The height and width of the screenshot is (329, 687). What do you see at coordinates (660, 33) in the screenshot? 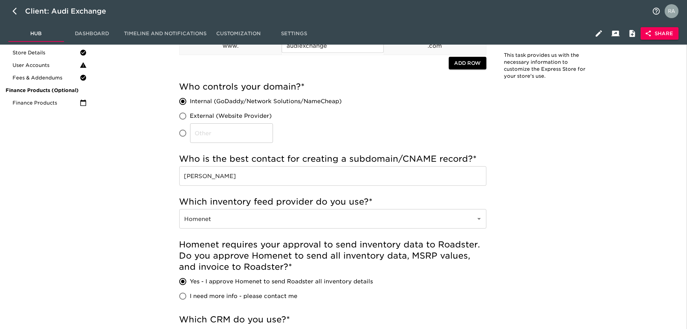
I see `span: Share` at bounding box center [660, 33].